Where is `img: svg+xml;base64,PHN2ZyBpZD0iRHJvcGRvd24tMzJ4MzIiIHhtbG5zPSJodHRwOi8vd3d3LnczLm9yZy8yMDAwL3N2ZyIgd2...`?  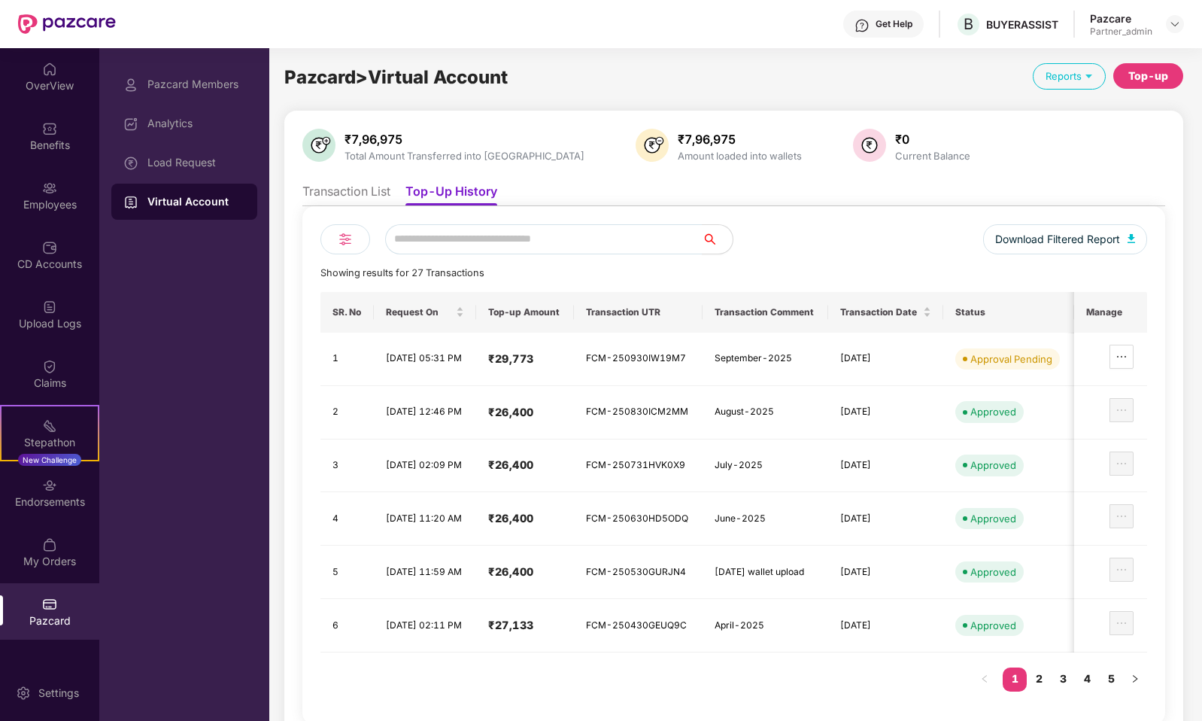 img: svg+xml;base64,PHN2ZyBpZD0iRHJvcGRvd24tMzJ4MzIiIHhtbG5zPSJodHRwOi8vd3d3LnczLm9yZy8yMDAwL3N2ZyIgd2... is located at coordinates (1175, 24).